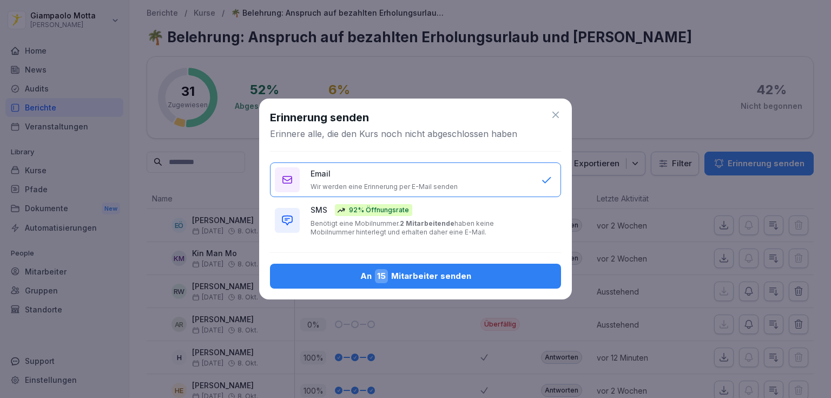  Describe the element at coordinates (320, 173) in the screenshot. I see `p: Email` at that location.